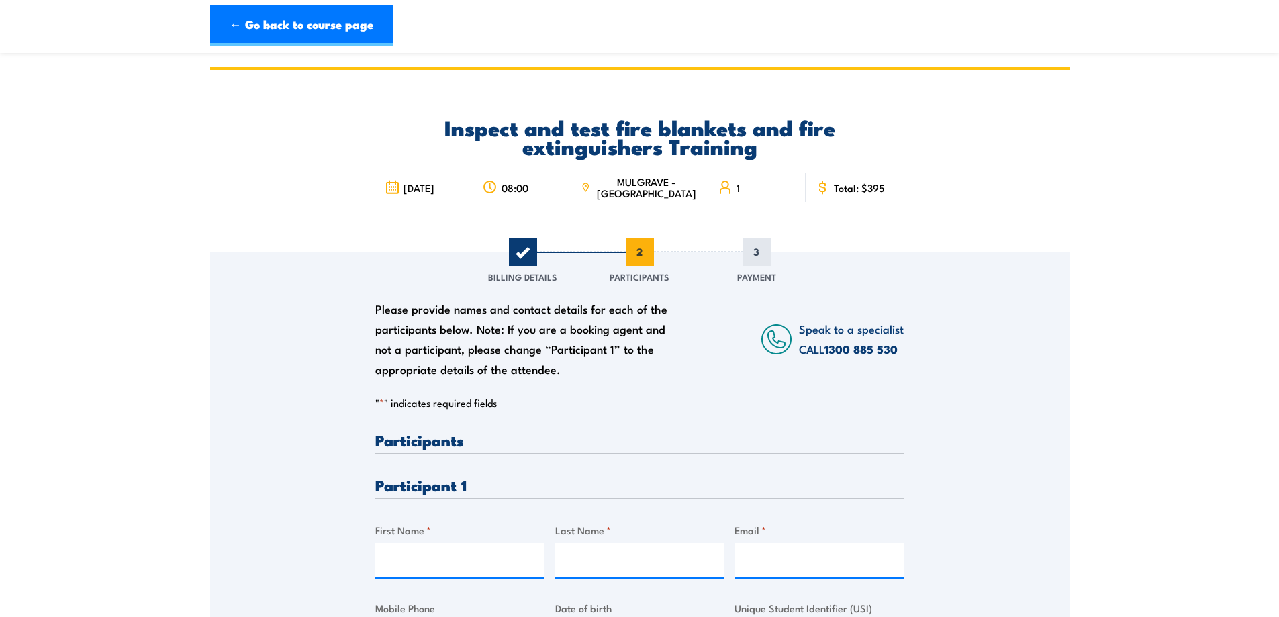 This screenshot has width=1279, height=617. What do you see at coordinates (639, 403) in the screenshot?
I see `p: " " indicates required fields` at bounding box center [639, 403].